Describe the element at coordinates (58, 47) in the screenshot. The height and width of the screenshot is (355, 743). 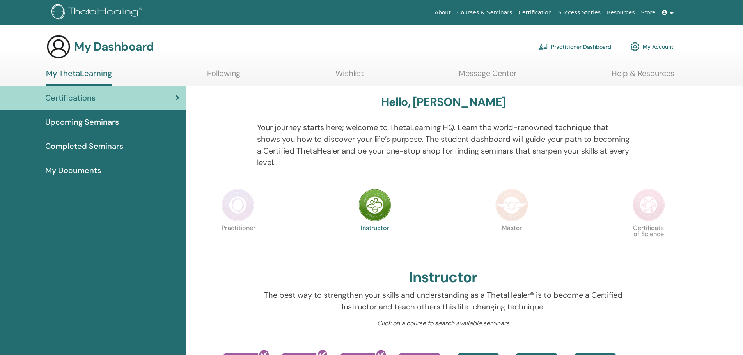
I see `img: generic-user-icon.jpg` at that location.